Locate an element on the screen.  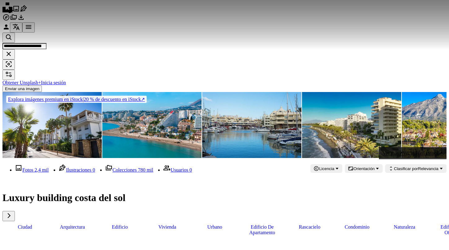
a: Explorar is located at coordinates (6, 19).